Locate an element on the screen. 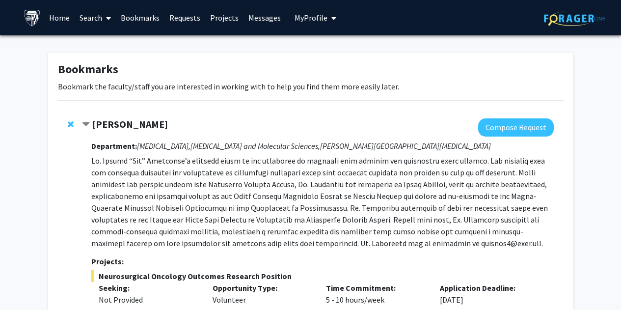 This screenshot has width=621, height=310. a: Search is located at coordinates (95, 18).